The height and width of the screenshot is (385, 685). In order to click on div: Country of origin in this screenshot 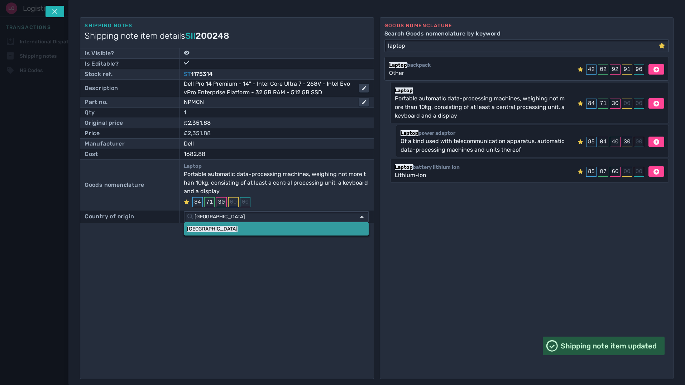, I will do `click(109, 216)`.